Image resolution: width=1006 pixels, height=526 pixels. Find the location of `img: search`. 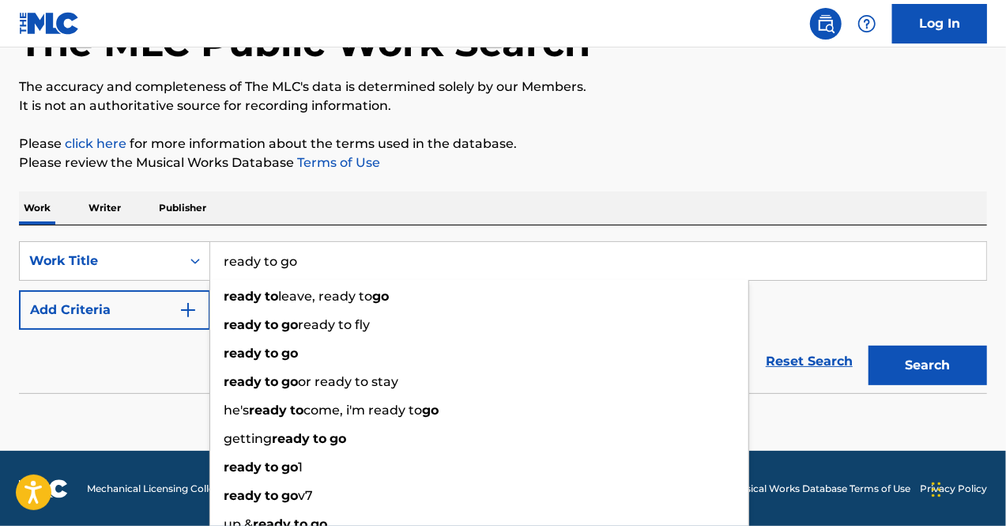

img: search is located at coordinates (826, 24).